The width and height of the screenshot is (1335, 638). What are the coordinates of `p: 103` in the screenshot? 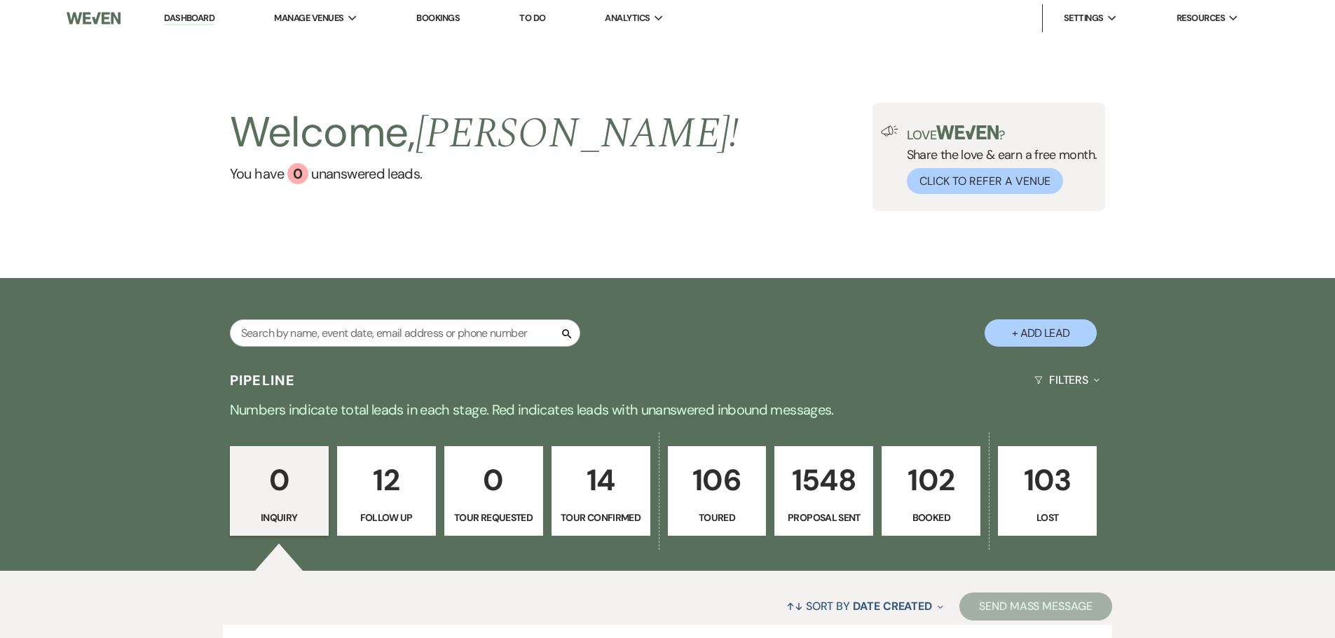 It's located at (1047, 480).